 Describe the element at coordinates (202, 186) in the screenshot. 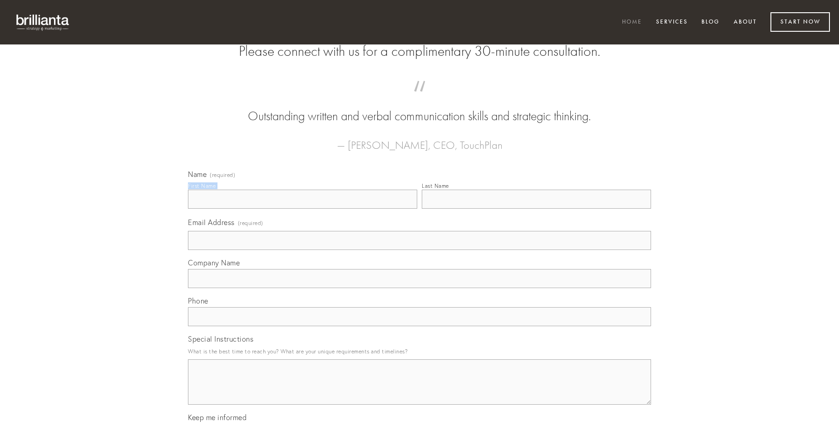

I see `div: First Name` at that location.